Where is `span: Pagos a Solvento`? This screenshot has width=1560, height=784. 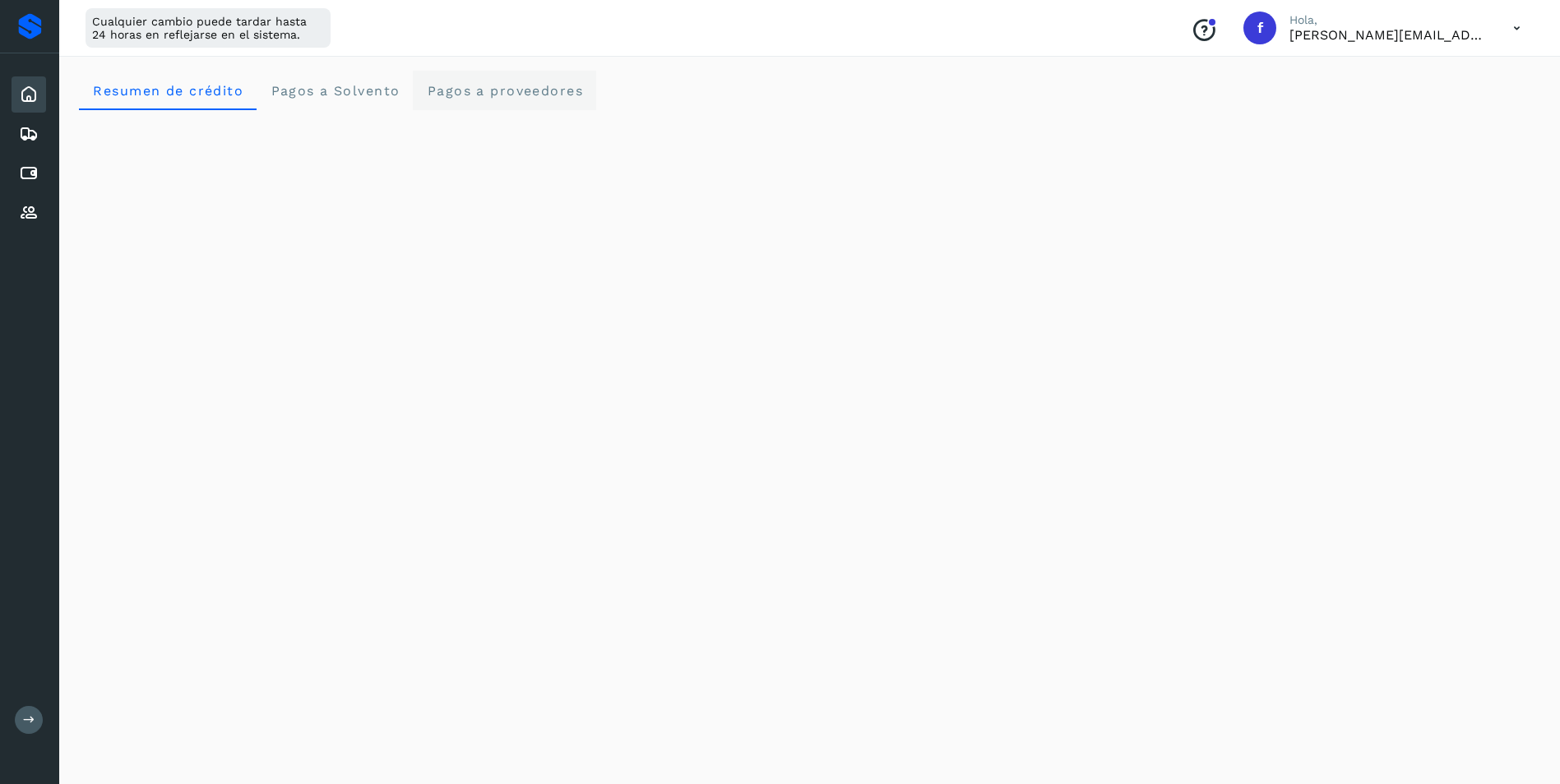
span: Pagos a Solvento is located at coordinates (334, 91).